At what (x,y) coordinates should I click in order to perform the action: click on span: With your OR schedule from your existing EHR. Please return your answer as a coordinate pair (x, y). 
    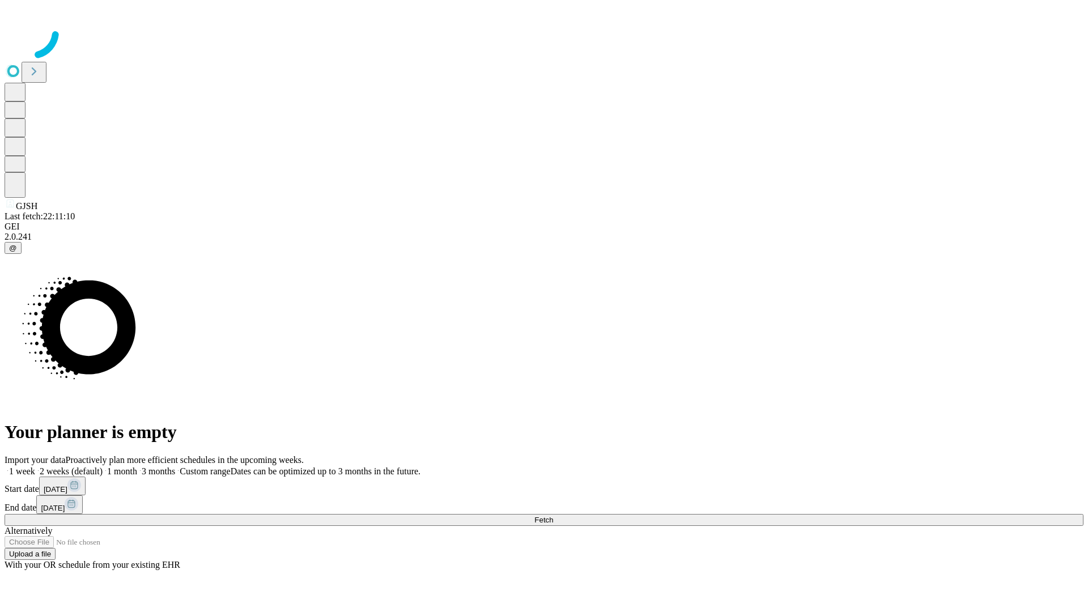
    Looking at the image, I should click on (92, 564).